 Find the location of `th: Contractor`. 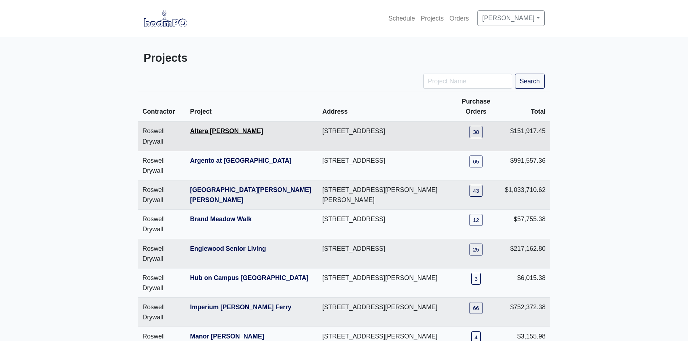

th: Contractor is located at coordinates (162, 107).